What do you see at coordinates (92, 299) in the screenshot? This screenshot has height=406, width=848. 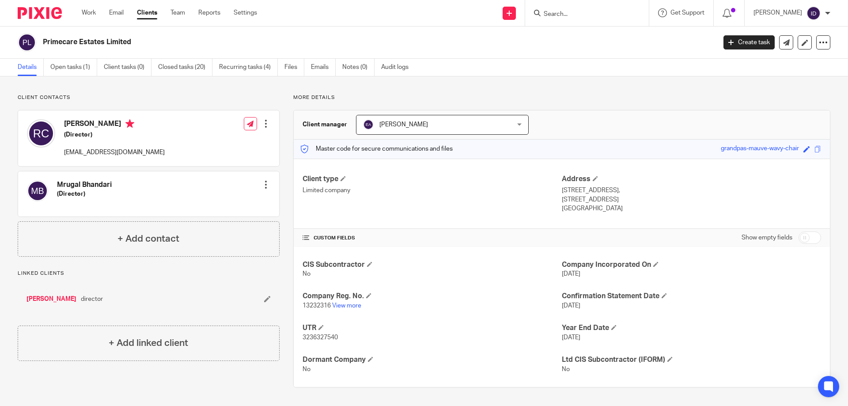 I see `span: director` at bounding box center [92, 299].